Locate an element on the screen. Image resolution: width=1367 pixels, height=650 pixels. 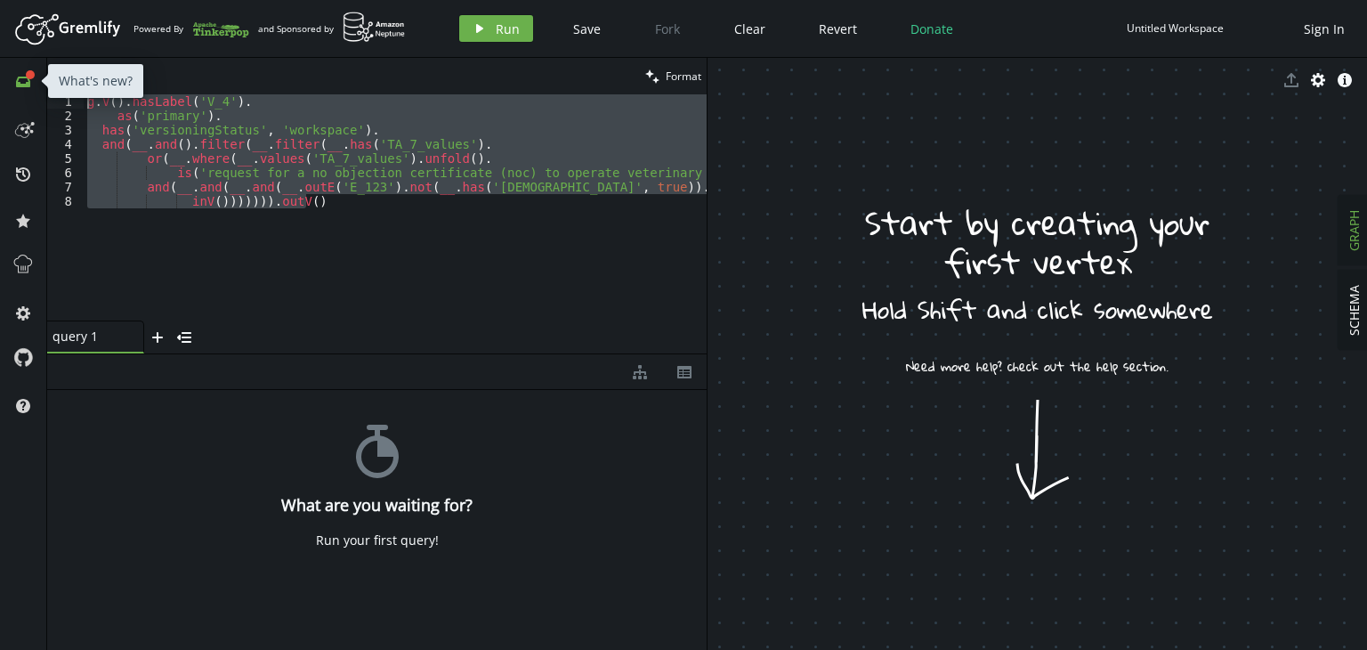
button: Donate is located at coordinates (932, 28).